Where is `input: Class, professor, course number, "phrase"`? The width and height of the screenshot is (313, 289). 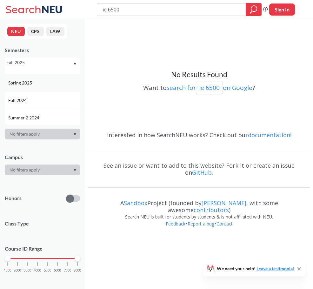 input: Class, professor, course number, "phrase" is located at coordinates (172, 10).